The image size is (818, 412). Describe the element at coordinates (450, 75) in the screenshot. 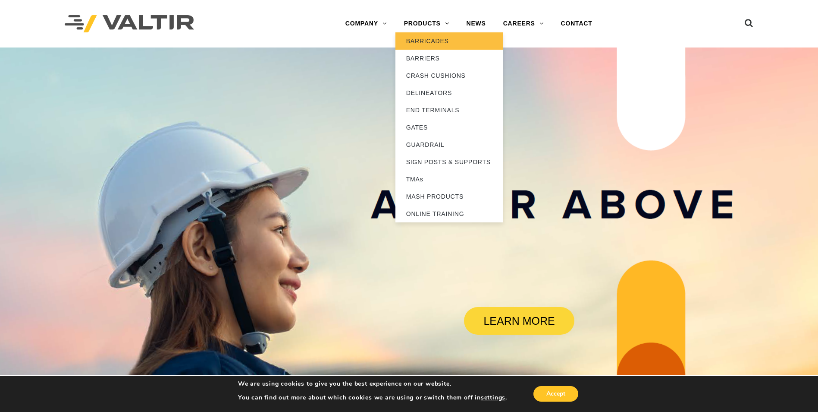

I see `a: CRASH CUSHIONS` at that location.